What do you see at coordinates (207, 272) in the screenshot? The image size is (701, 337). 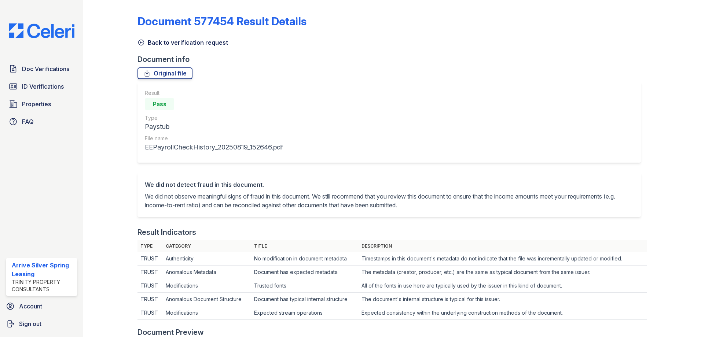 I see `td: Anomalous Metadata` at bounding box center [207, 272].